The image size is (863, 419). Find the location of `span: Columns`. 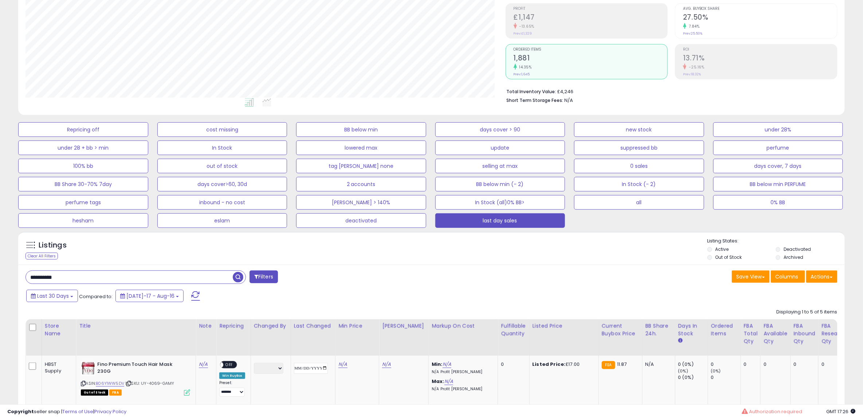

span: Columns is located at coordinates (787, 277).